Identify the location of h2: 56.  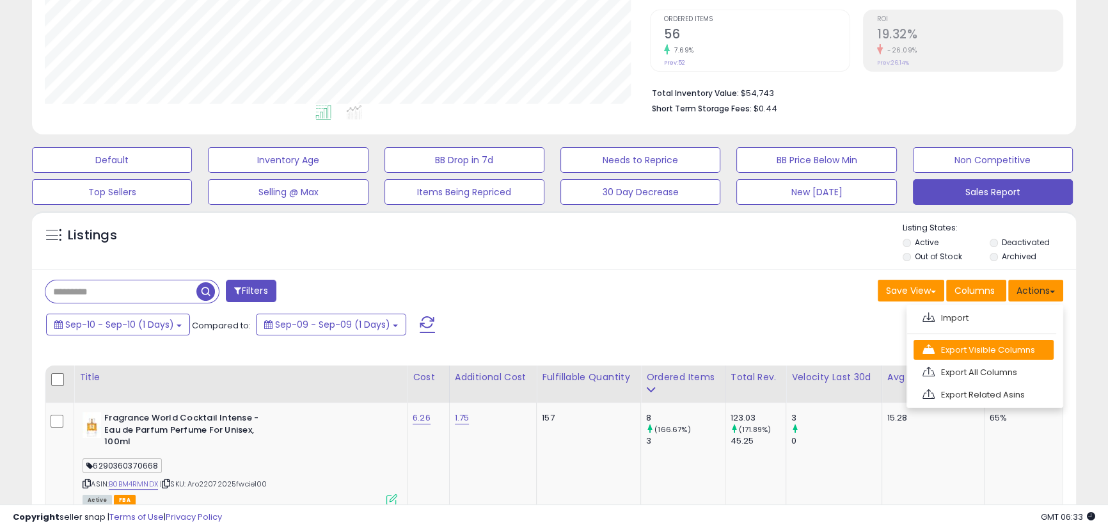
(757, 35).